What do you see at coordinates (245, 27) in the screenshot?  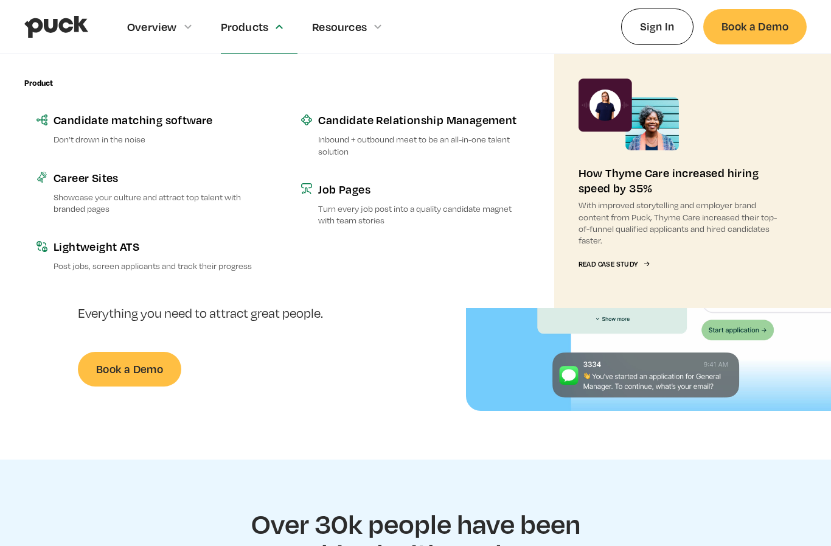 I see `div: Products` at bounding box center [245, 27].